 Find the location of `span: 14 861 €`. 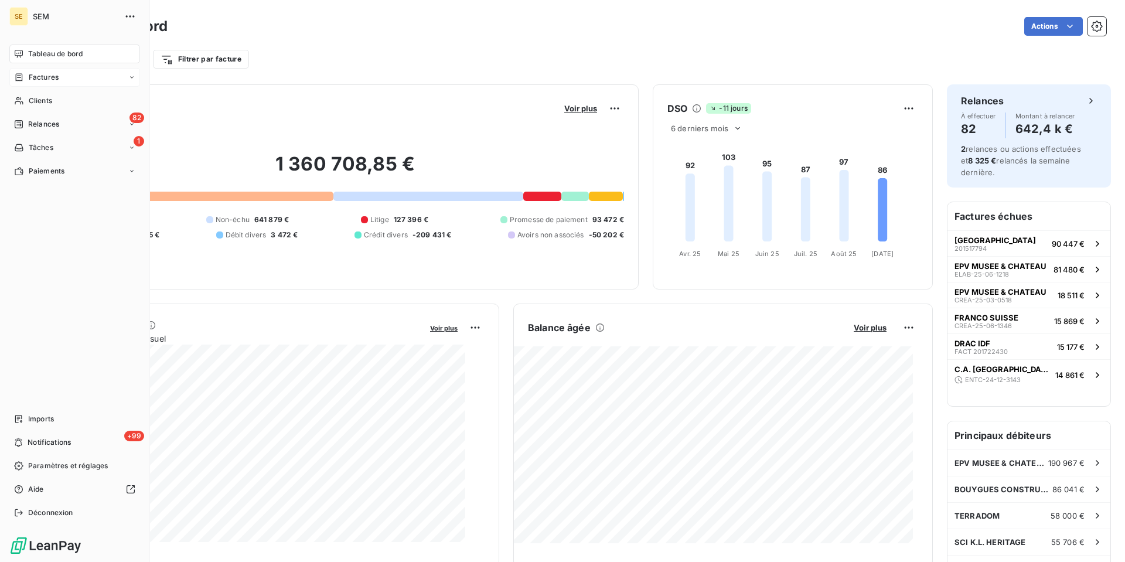

span: 14 861 € is located at coordinates (1070, 375).